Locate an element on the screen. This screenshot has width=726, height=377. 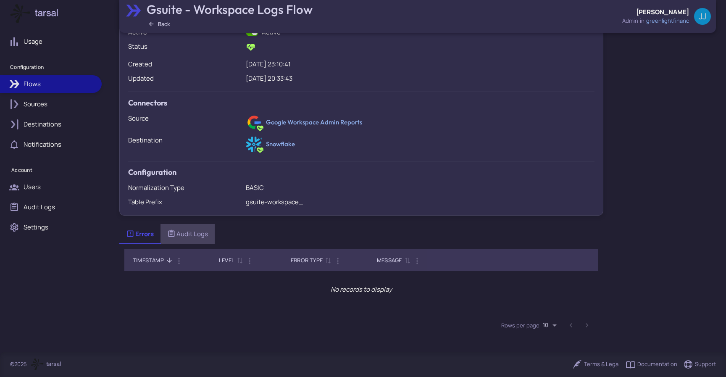
div: Rows per page is located at coordinates (551, 325).